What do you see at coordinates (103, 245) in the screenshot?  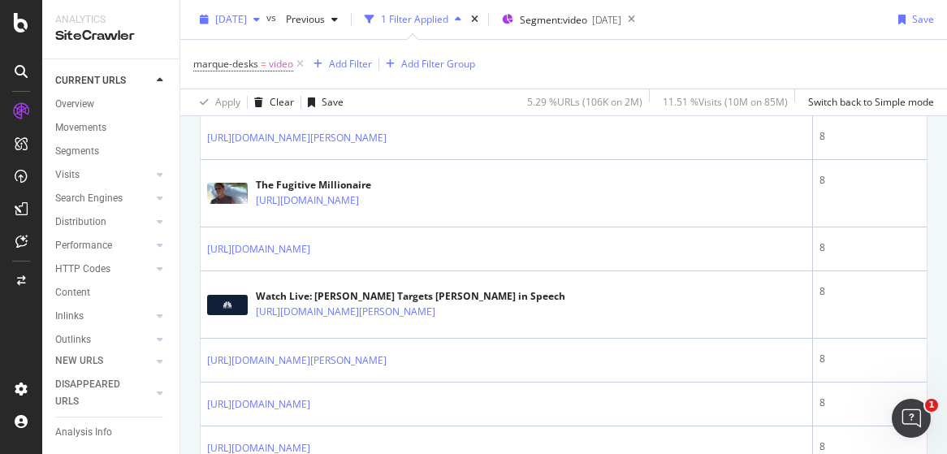 I see `a: Performance` at bounding box center [103, 245].